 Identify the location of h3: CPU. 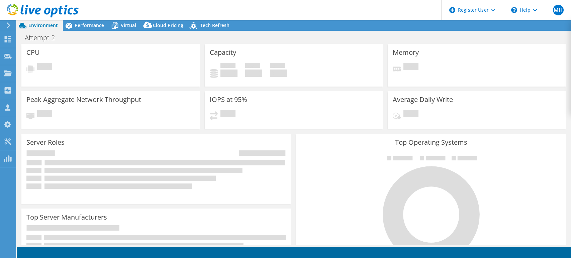
(33, 52).